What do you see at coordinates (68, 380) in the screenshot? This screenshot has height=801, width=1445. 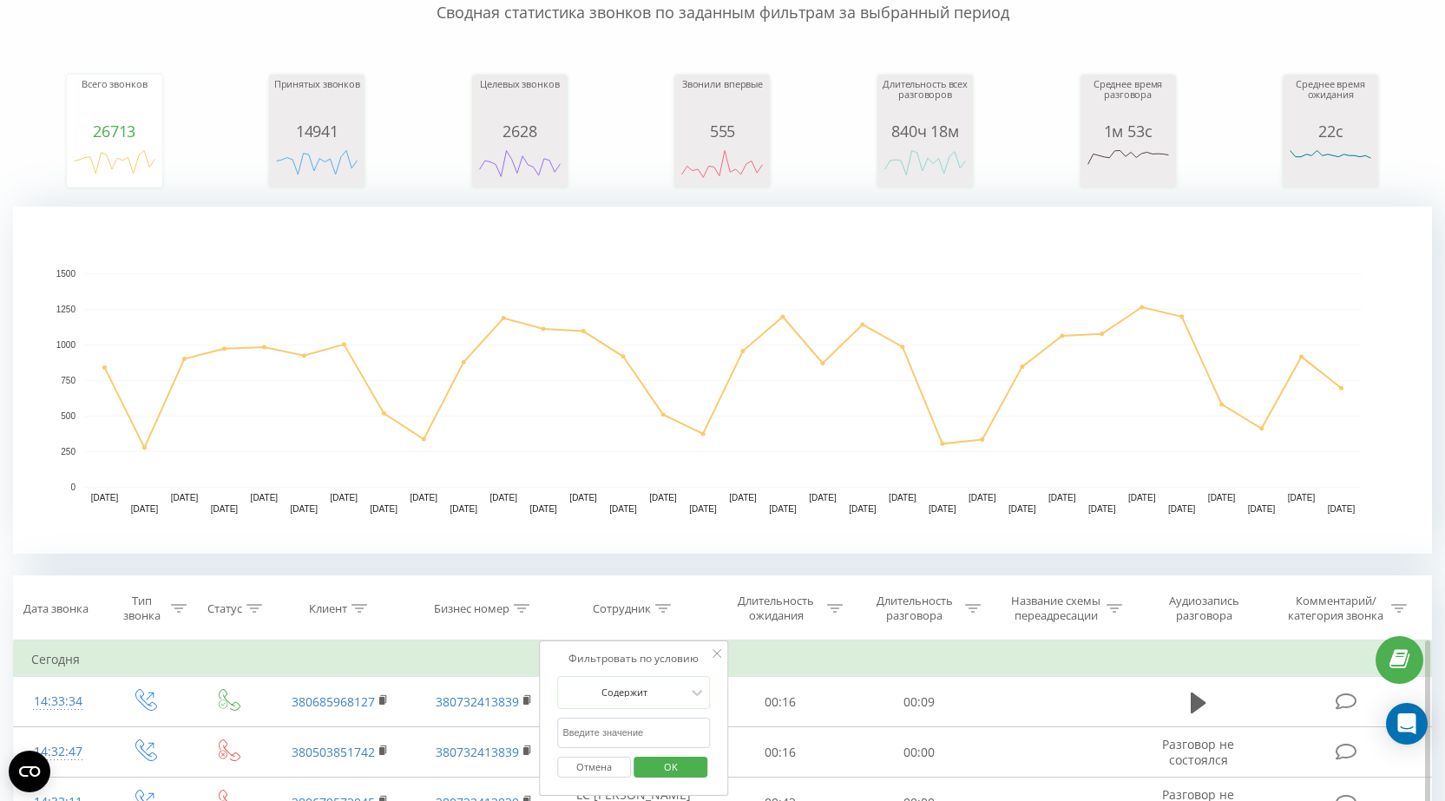 I see `text: 750` at bounding box center [68, 380].